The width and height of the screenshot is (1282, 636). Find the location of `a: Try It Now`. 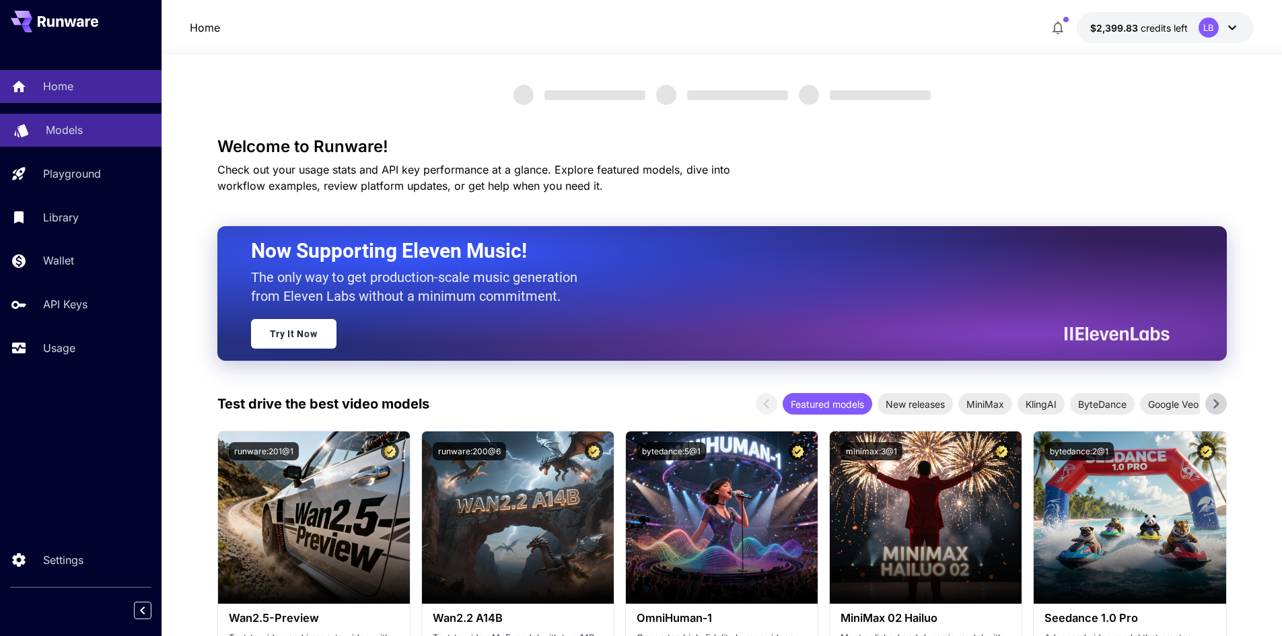

a: Try It Now is located at coordinates (293, 334).